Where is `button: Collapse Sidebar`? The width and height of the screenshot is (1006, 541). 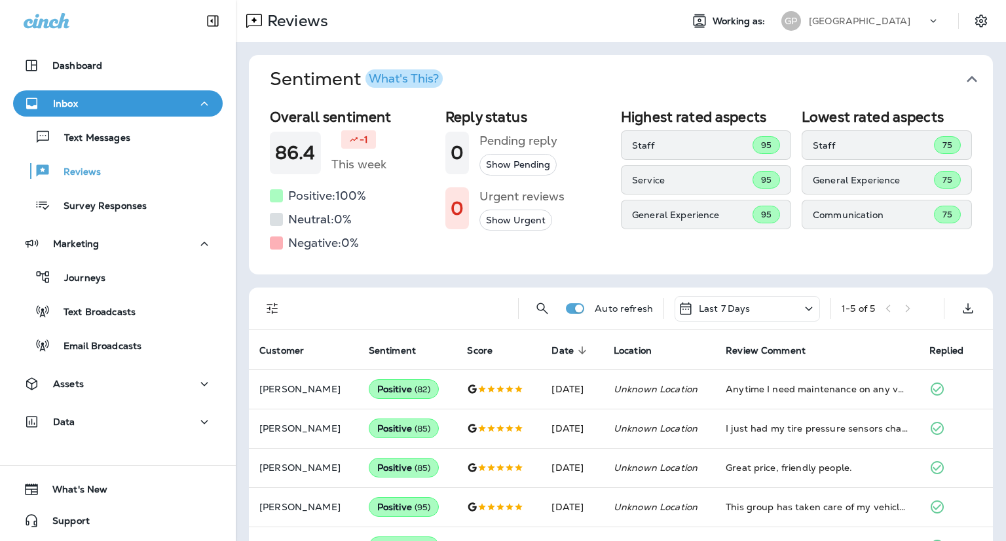
button: Collapse Sidebar is located at coordinates (213, 21).